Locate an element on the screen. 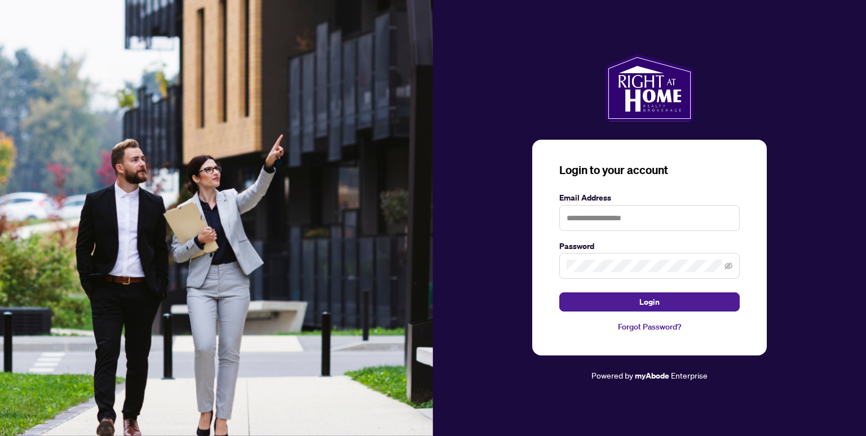  img: ma-logo is located at coordinates (649, 88).